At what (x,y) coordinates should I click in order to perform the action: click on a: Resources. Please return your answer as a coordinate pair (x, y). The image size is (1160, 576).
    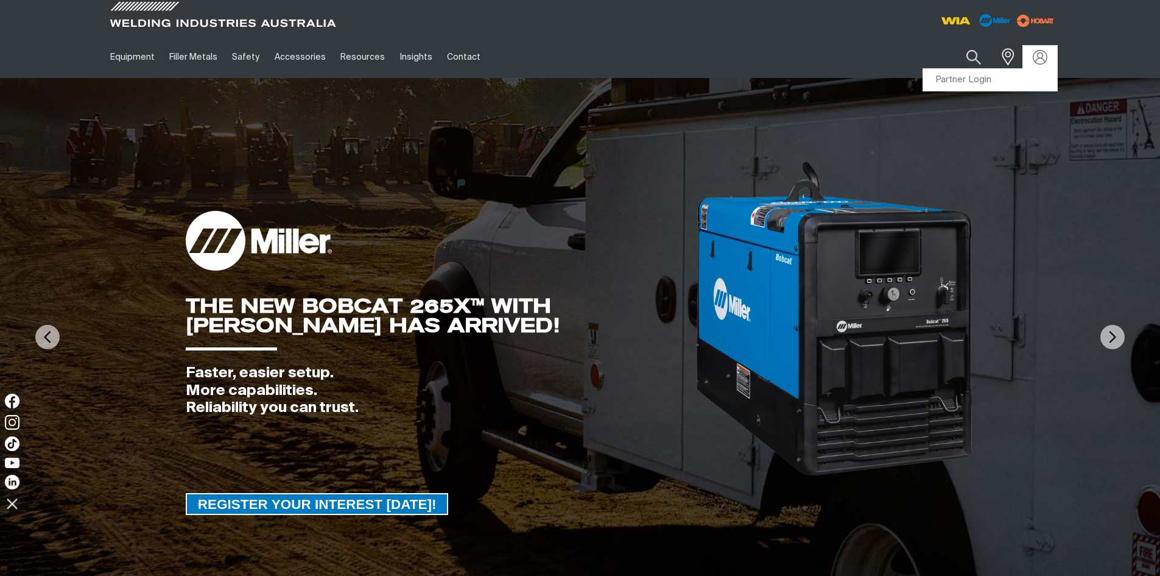
    Looking at the image, I should click on (362, 57).